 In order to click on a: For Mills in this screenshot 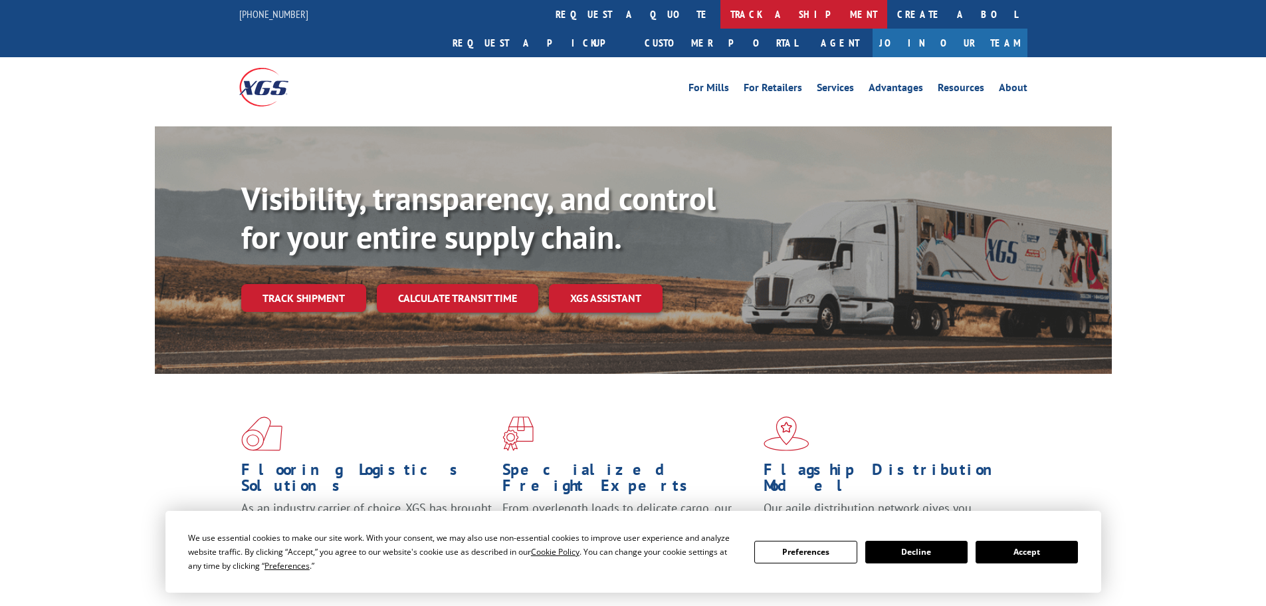, I will do `click(709, 90)`.